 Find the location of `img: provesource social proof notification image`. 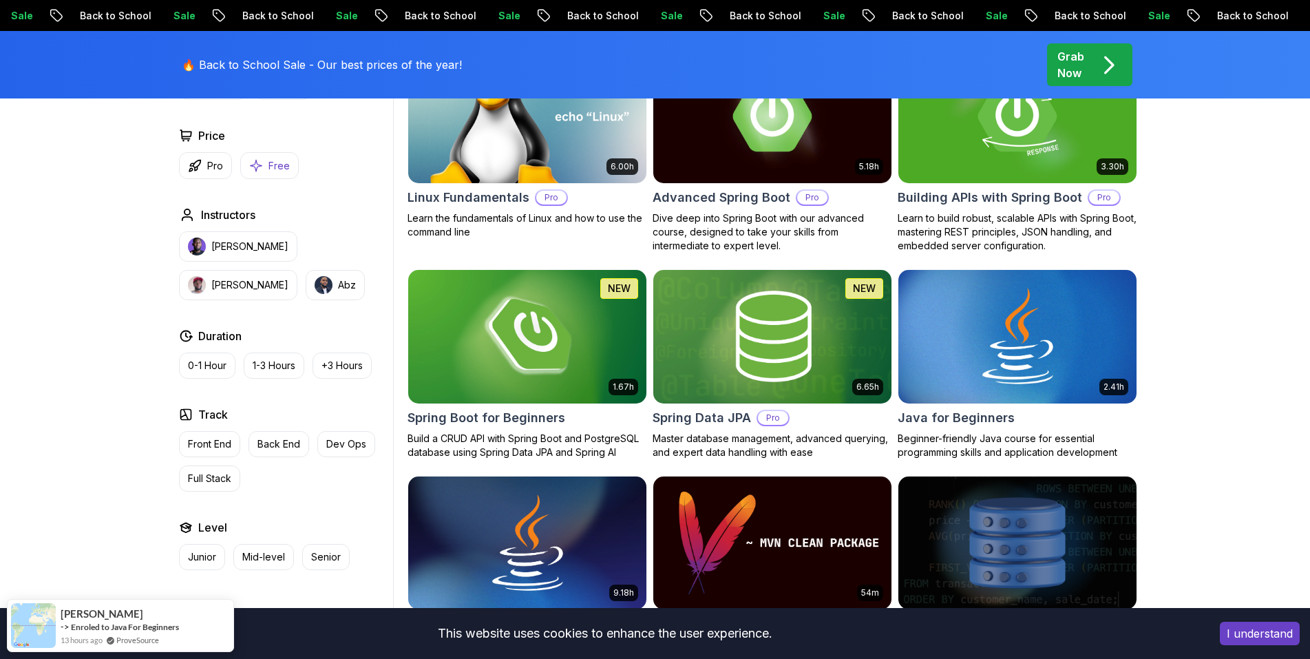

img: provesource social proof notification image is located at coordinates (33, 625).